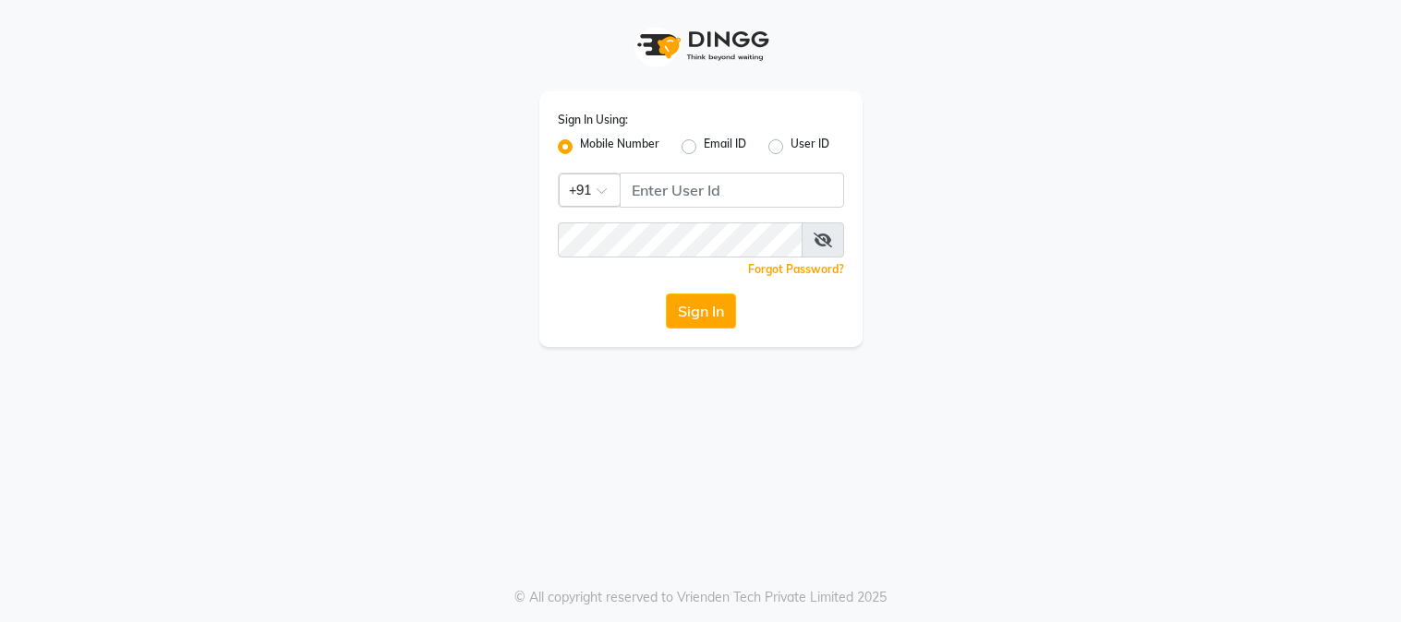  Describe the element at coordinates (701, 311) in the screenshot. I see `button: Sign In` at that location.